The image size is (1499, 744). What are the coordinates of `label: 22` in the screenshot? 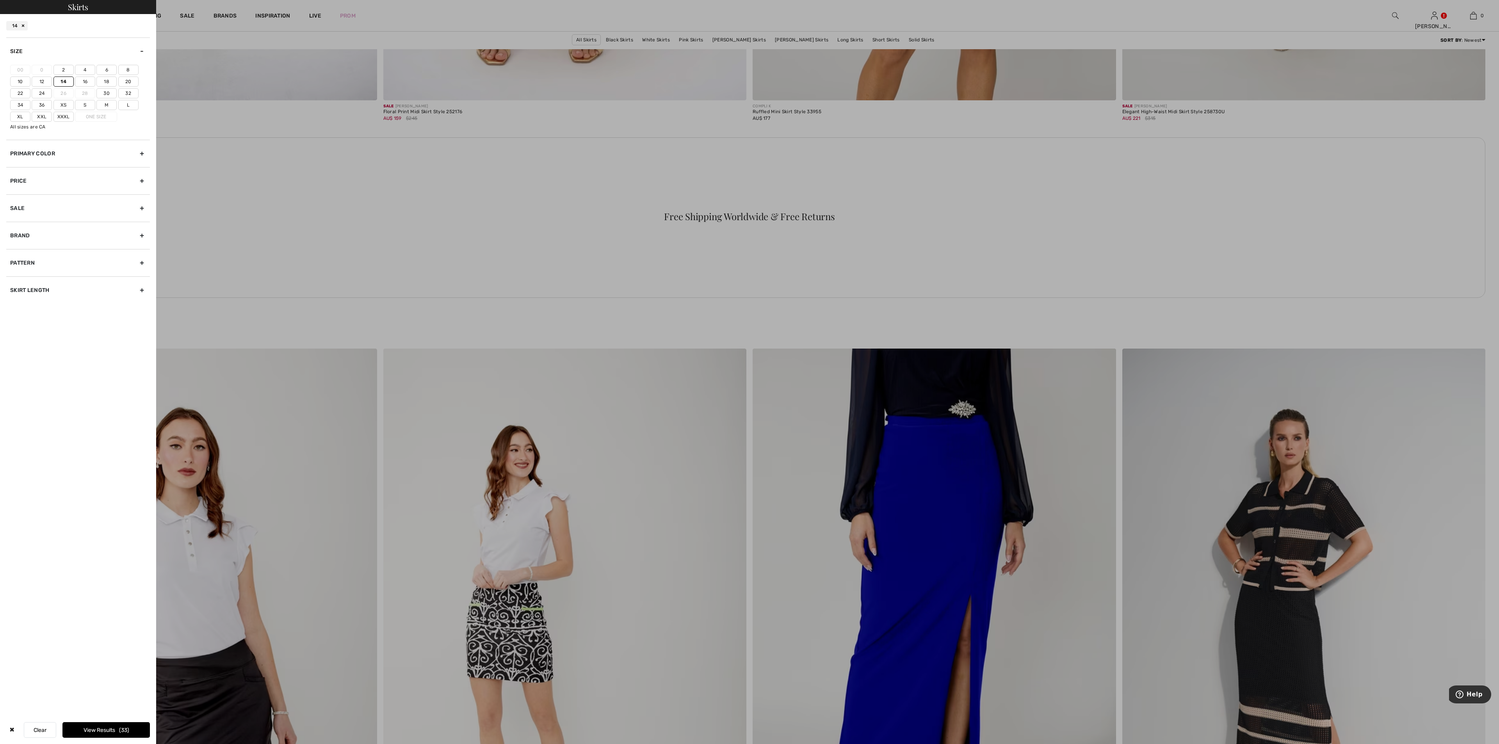 It's located at (20, 93).